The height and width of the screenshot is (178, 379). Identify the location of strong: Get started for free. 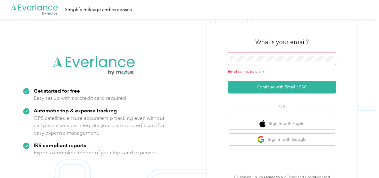
(57, 91).